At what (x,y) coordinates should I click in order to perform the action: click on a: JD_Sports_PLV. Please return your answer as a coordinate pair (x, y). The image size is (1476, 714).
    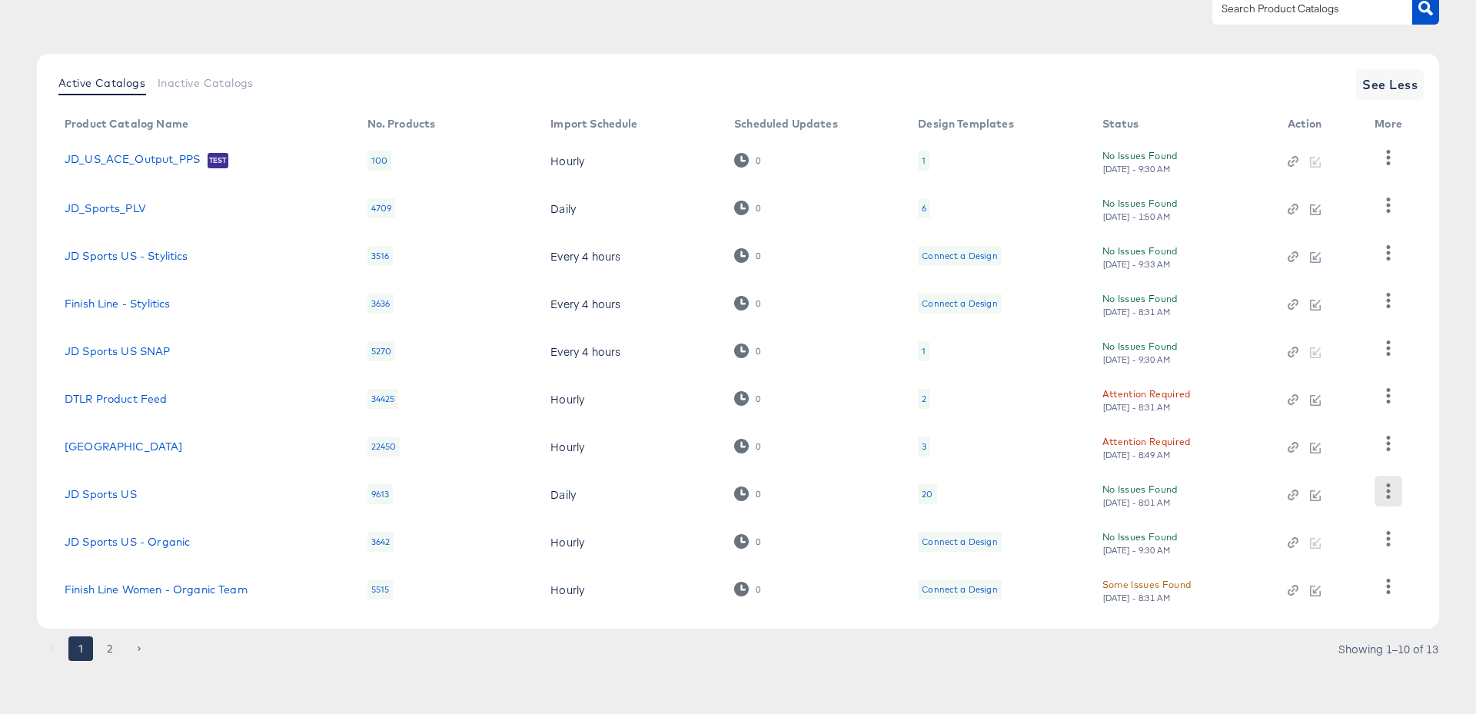
    Looking at the image, I should click on (105, 208).